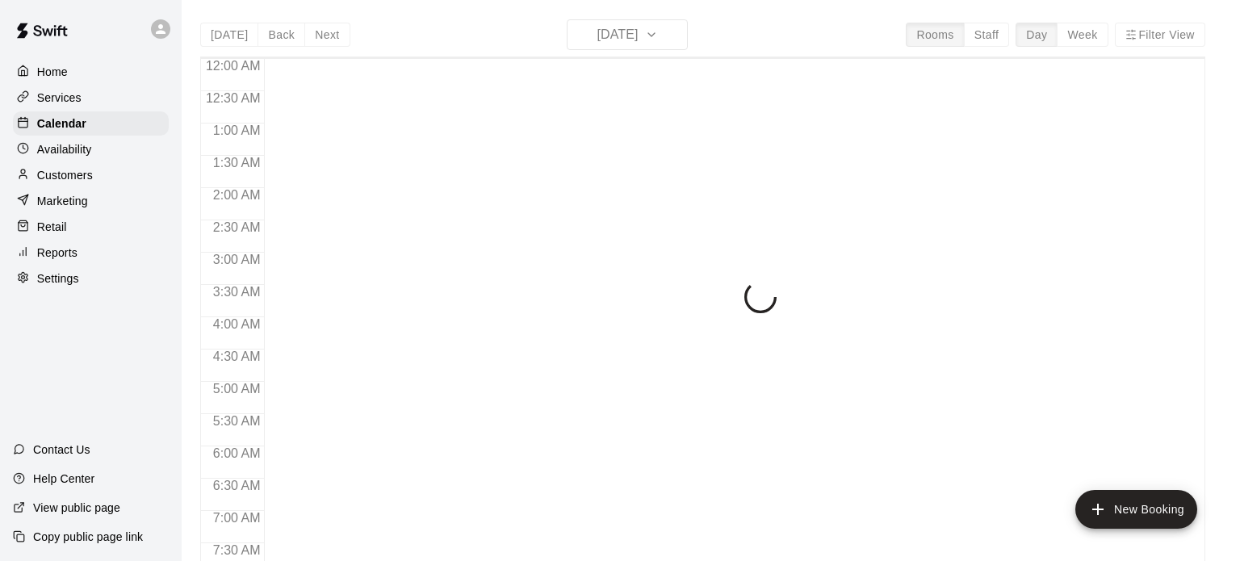 Image resolution: width=1240 pixels, height=561 pixels. I want to click on span: 3:00 AM, so click(236, 259).